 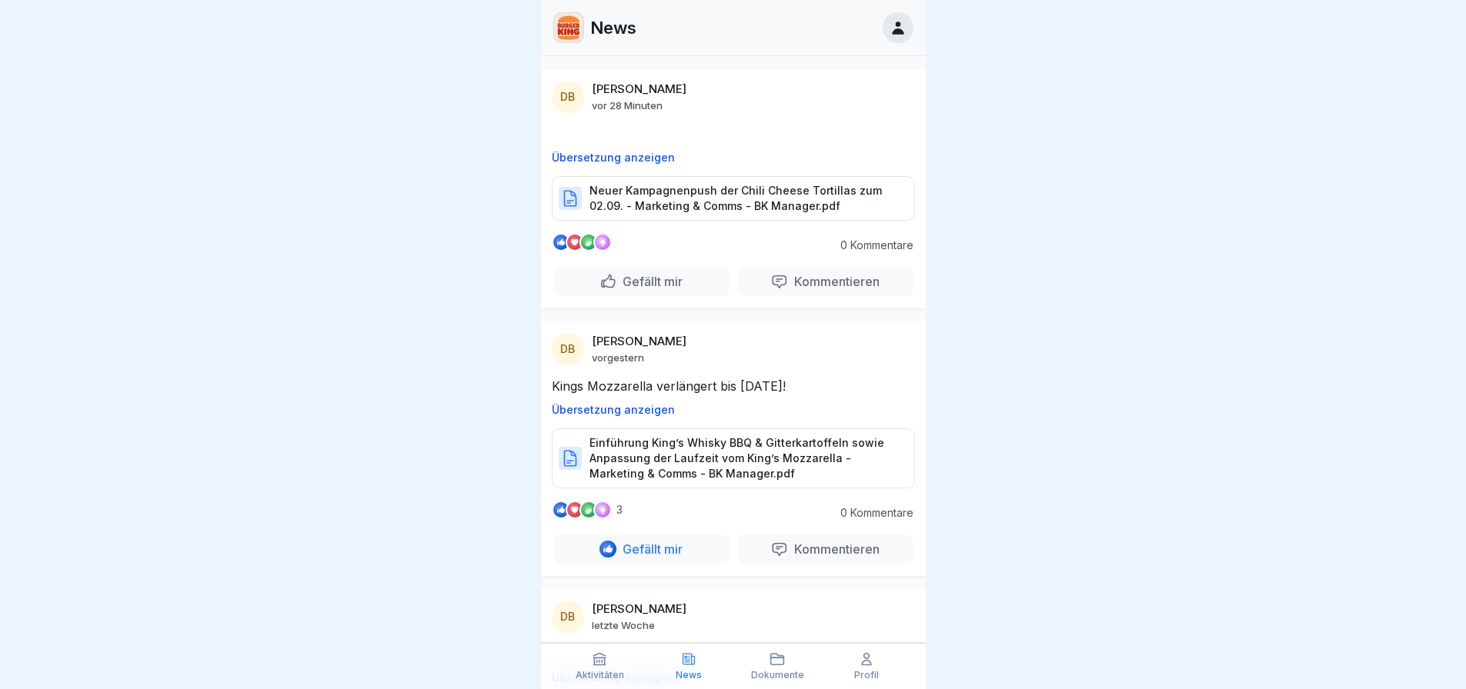 What do you see at coordinates (623, 626) in the screenshot?
I see `p: letzte Woche` at bounding box center [623, 626].